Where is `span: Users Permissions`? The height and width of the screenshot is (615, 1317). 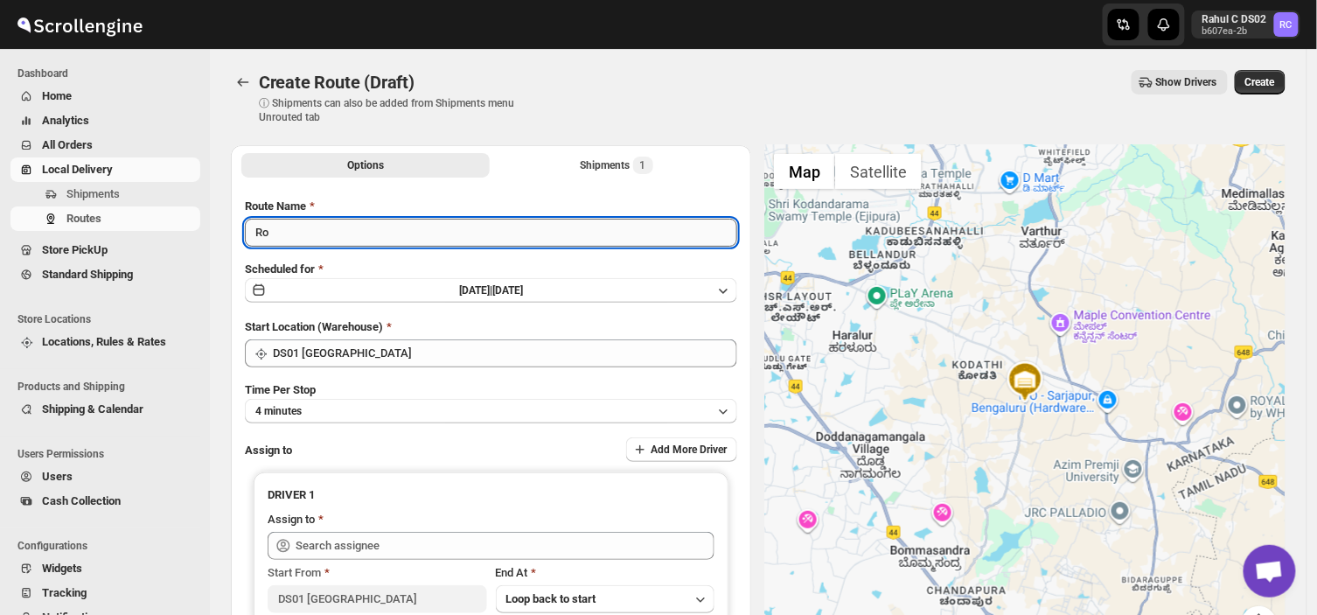
span: Users Permissions is located at coordinates (109, 454).